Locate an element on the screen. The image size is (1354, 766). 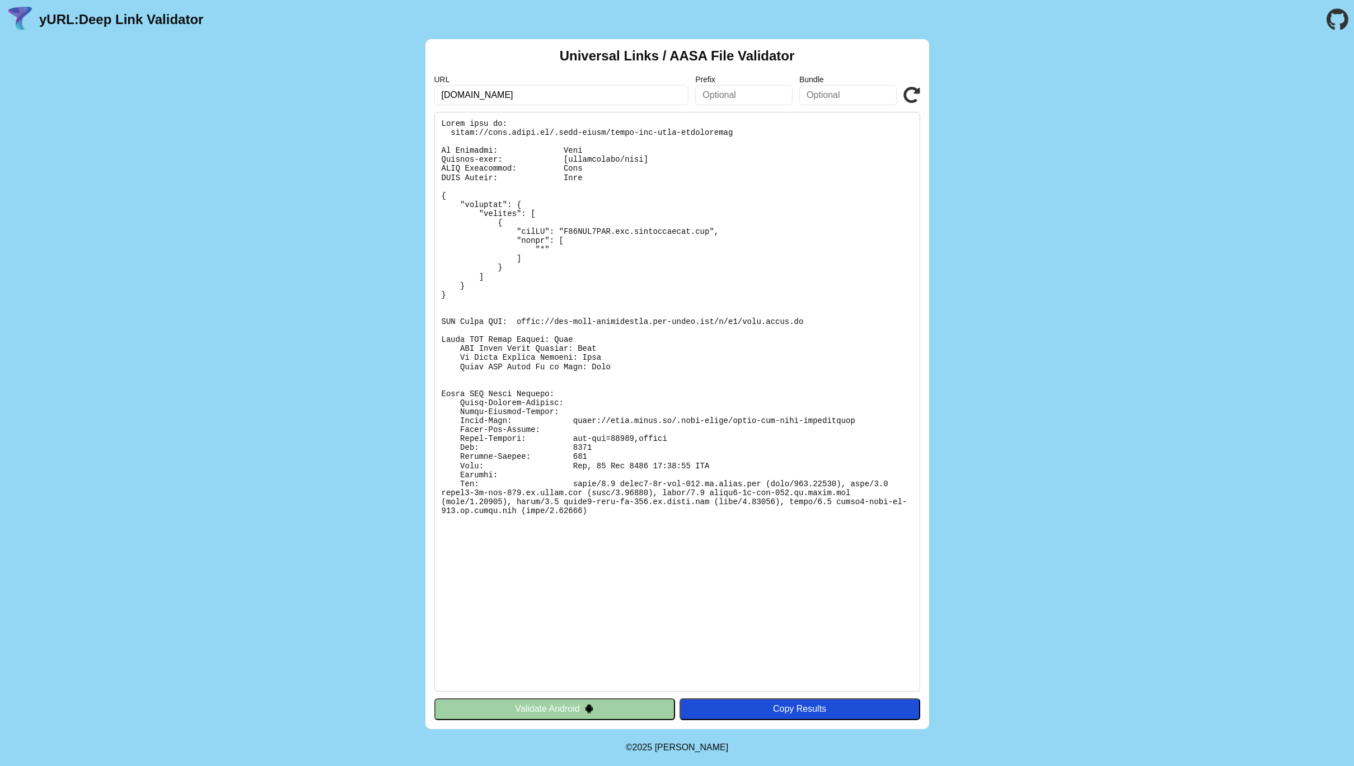
h2: Universal Links / AASA File Validator is located at coordinates (677, 56).